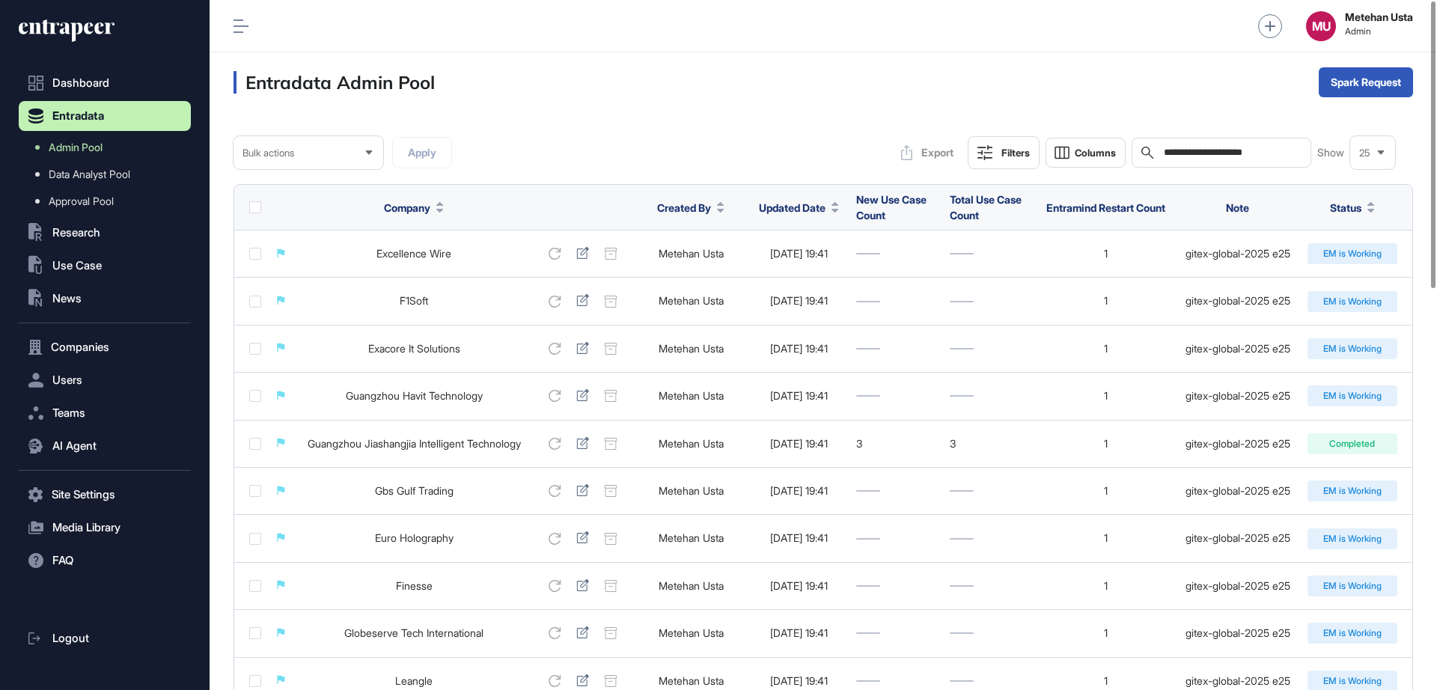 Image resolution: width=1437 pixels, height=690 pixels. I want to click on span: AI Agent, so click(74, 446).